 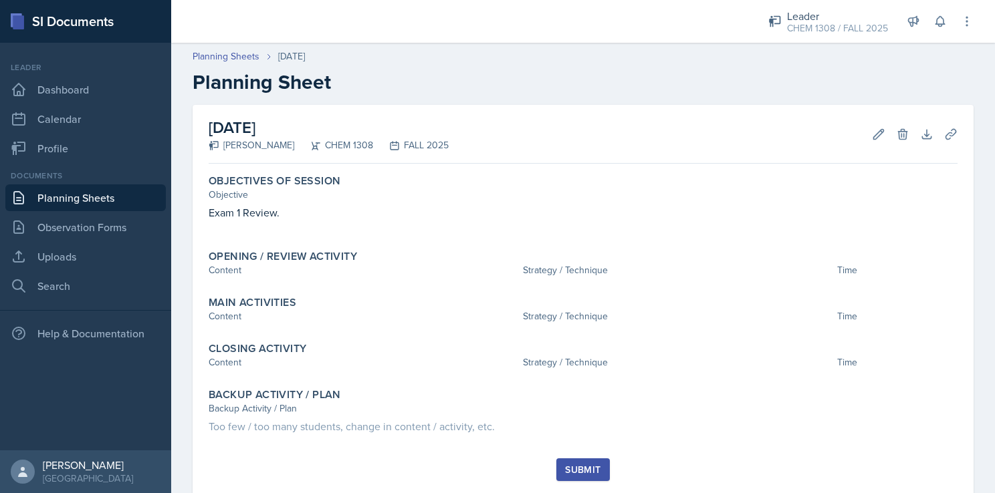 I want to click on label: Closing Activity, so click(x=257, y=349).